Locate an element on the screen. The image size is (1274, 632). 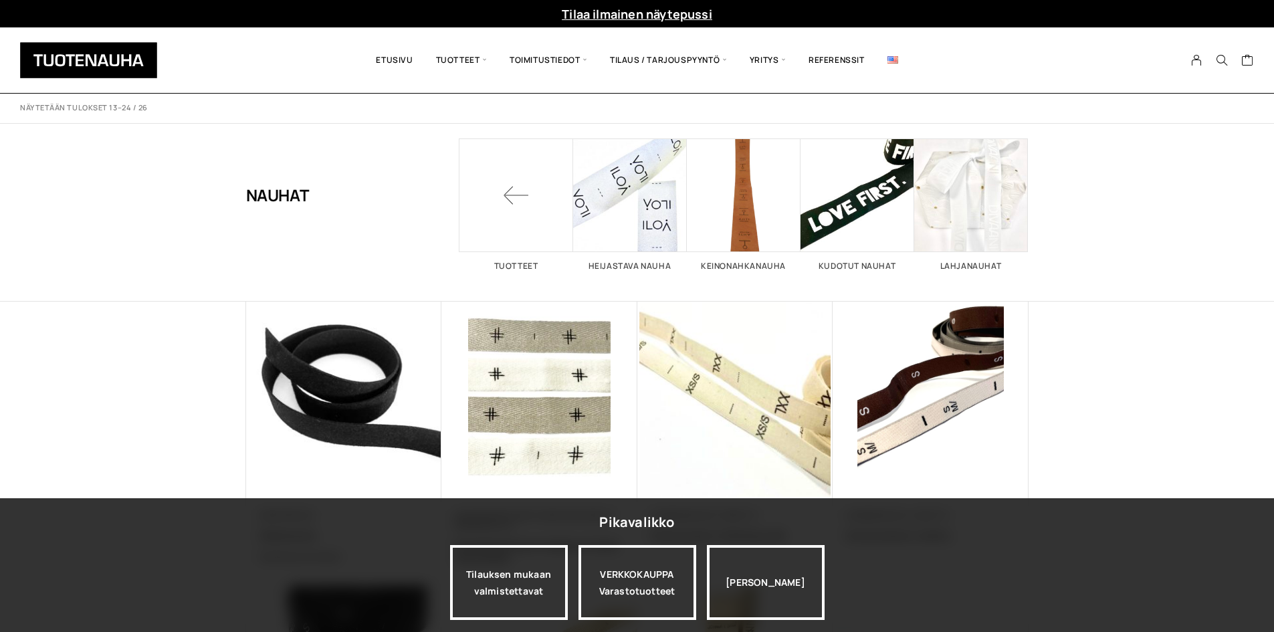
span: Tilaus / Tarjouspyyntö is located at coordinates (668, 60).